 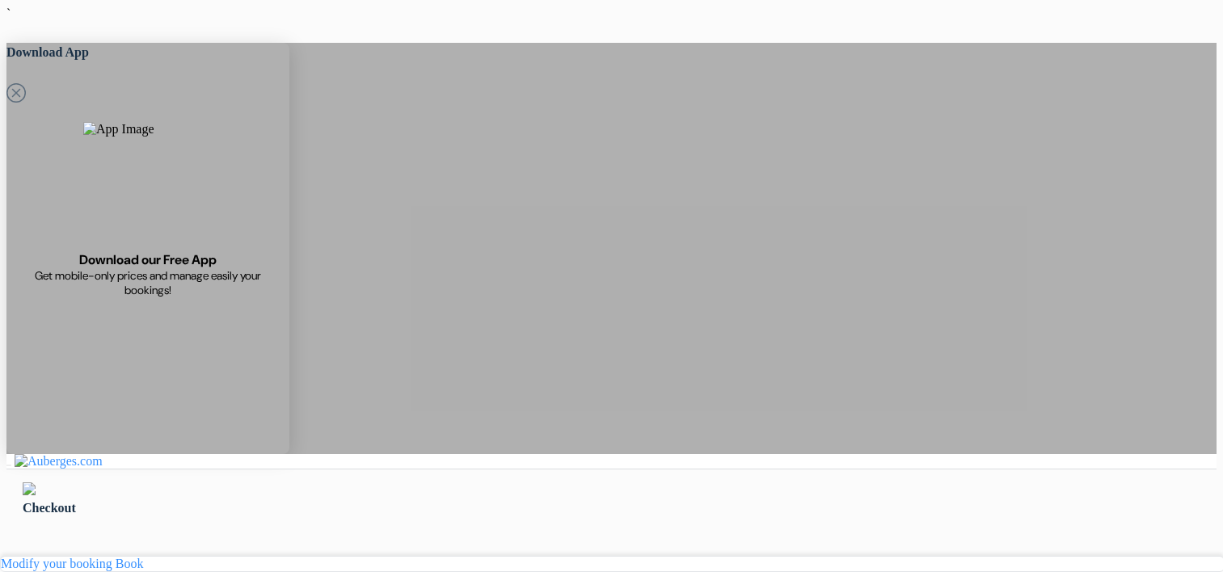 I want to click on h5: Download App, so click(x=148, y=53).